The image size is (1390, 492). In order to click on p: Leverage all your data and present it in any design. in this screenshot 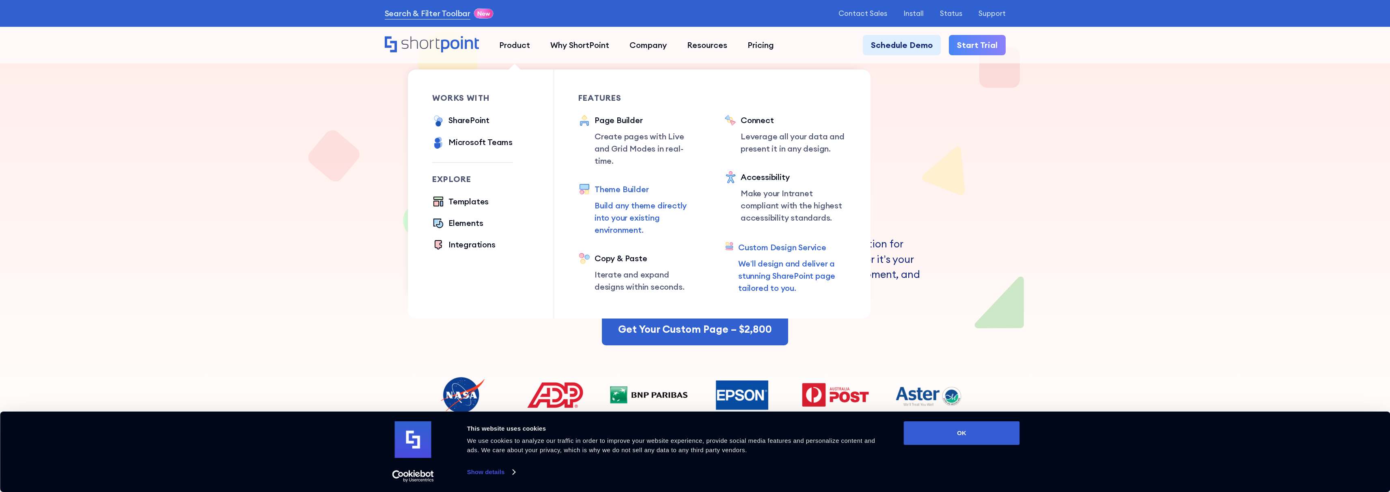, I will do `click(794, 142)`.